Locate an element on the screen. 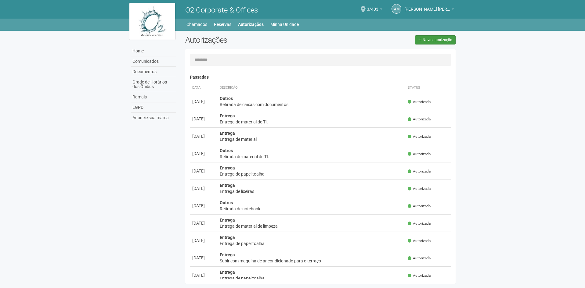 The image size is (585, 288). th: Descrição is located at coordinates (311, 88).